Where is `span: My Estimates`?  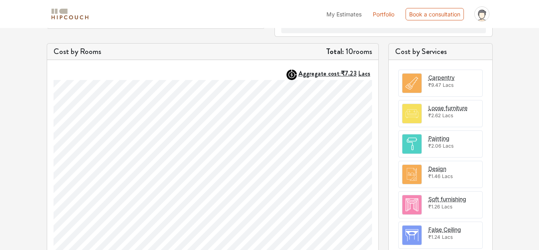 span: My Estimates is located at coordinates (344, 14).